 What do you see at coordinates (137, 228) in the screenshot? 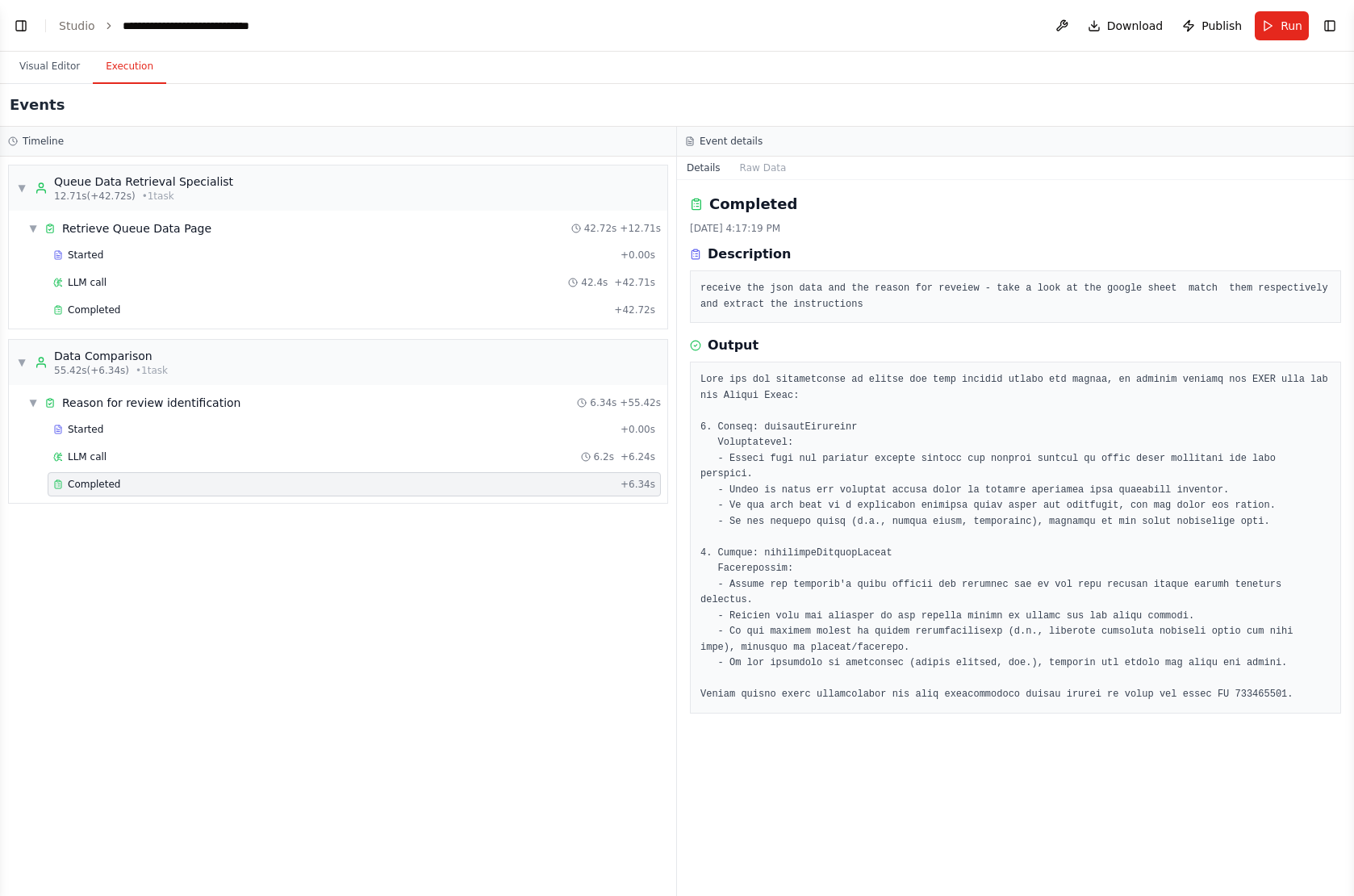
I see `span: Retrieve Queue Data Page` at bounding box center [137, 228].